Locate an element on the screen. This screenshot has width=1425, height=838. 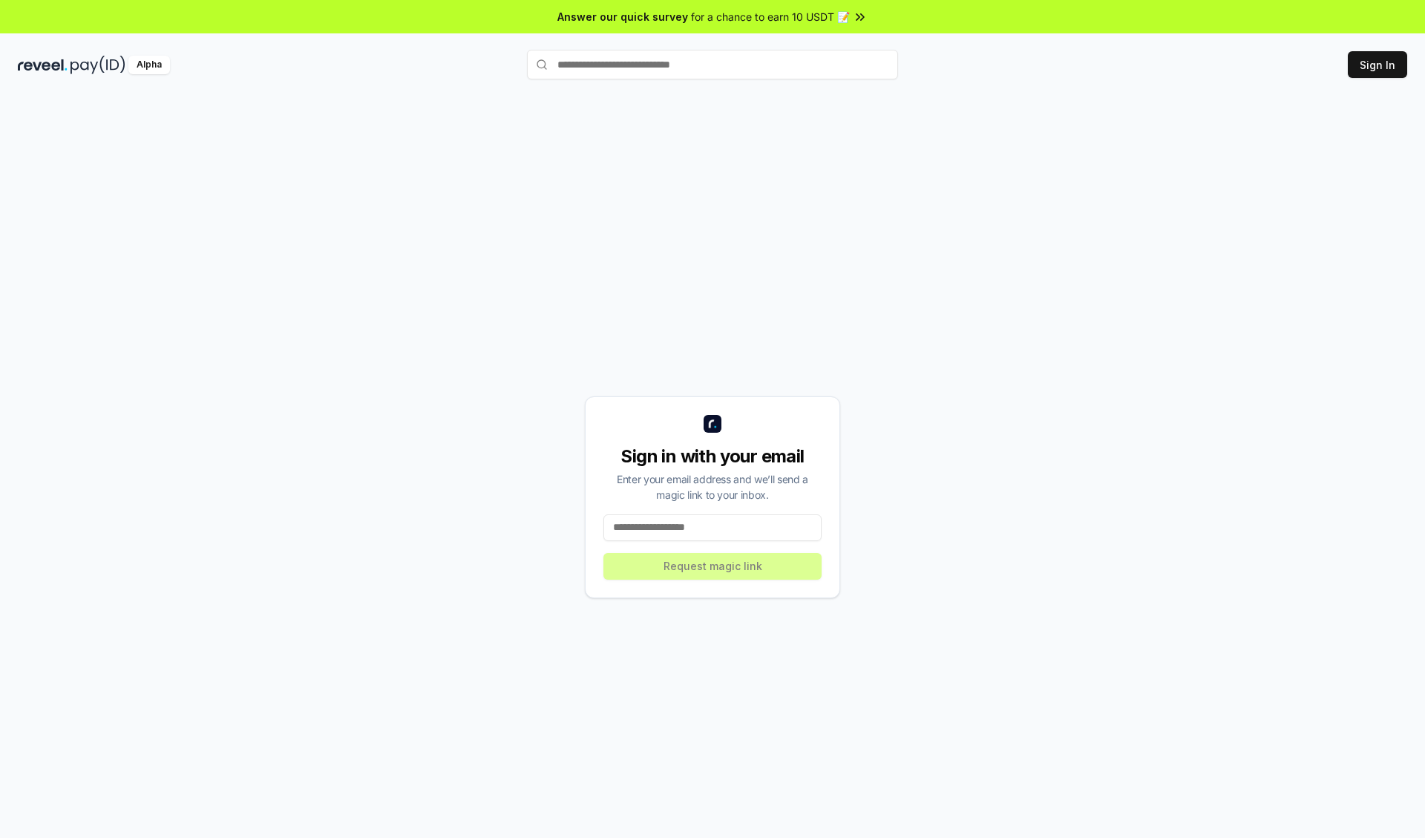
div: Alpha is located at coordinates (149, 65).